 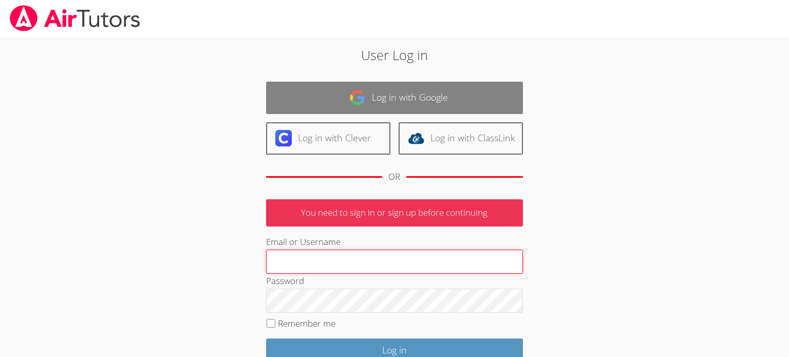 I want to click on label: Email or Username, so click(x=303, y=241).